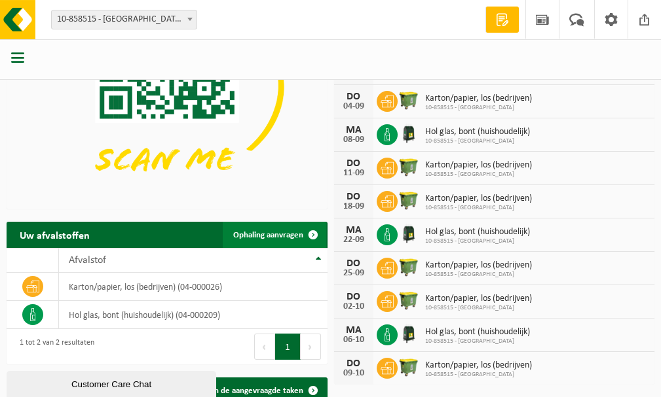  What do you see at coordinates (354, 140) in the screenshot?
I see `div: 08-09` at bounding box center [354, 140].